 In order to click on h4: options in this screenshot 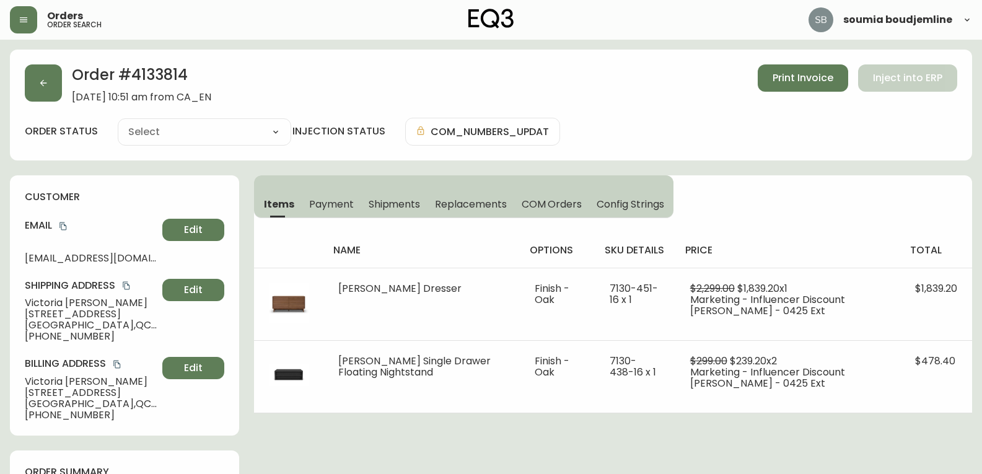, I will do `click(557, 250)`.